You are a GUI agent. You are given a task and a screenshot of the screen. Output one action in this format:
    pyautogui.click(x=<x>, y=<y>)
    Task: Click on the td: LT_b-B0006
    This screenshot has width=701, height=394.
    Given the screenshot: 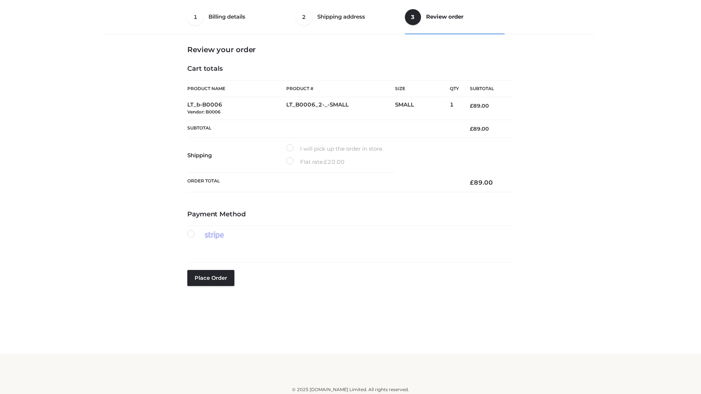 What is the action you would take?
    pyautogui.click(x=236, y=108)
    